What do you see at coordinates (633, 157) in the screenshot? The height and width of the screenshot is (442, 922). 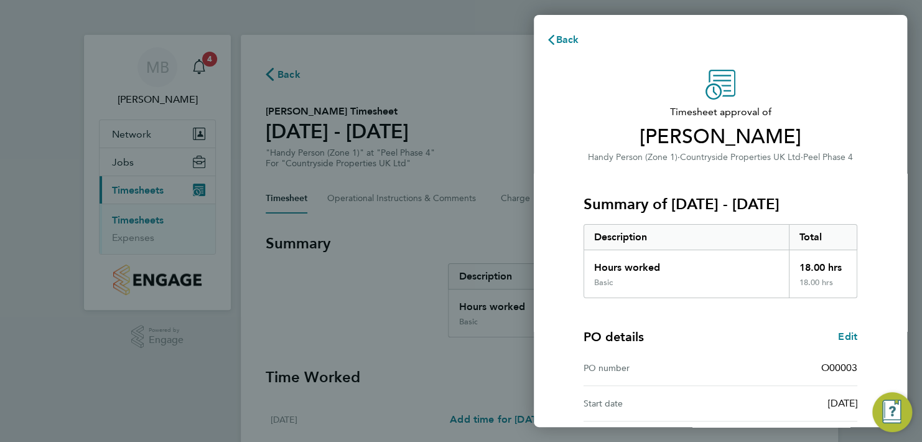 I see `span: Handy Person (Zone 1)` at bounding box center [633, 157].